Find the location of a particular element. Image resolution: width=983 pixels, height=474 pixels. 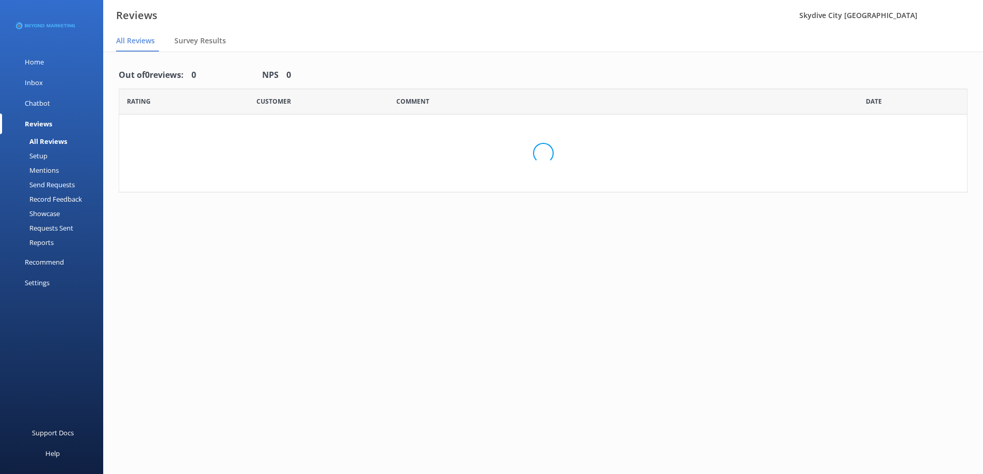

div: Home is located at coordinates (34, 62).